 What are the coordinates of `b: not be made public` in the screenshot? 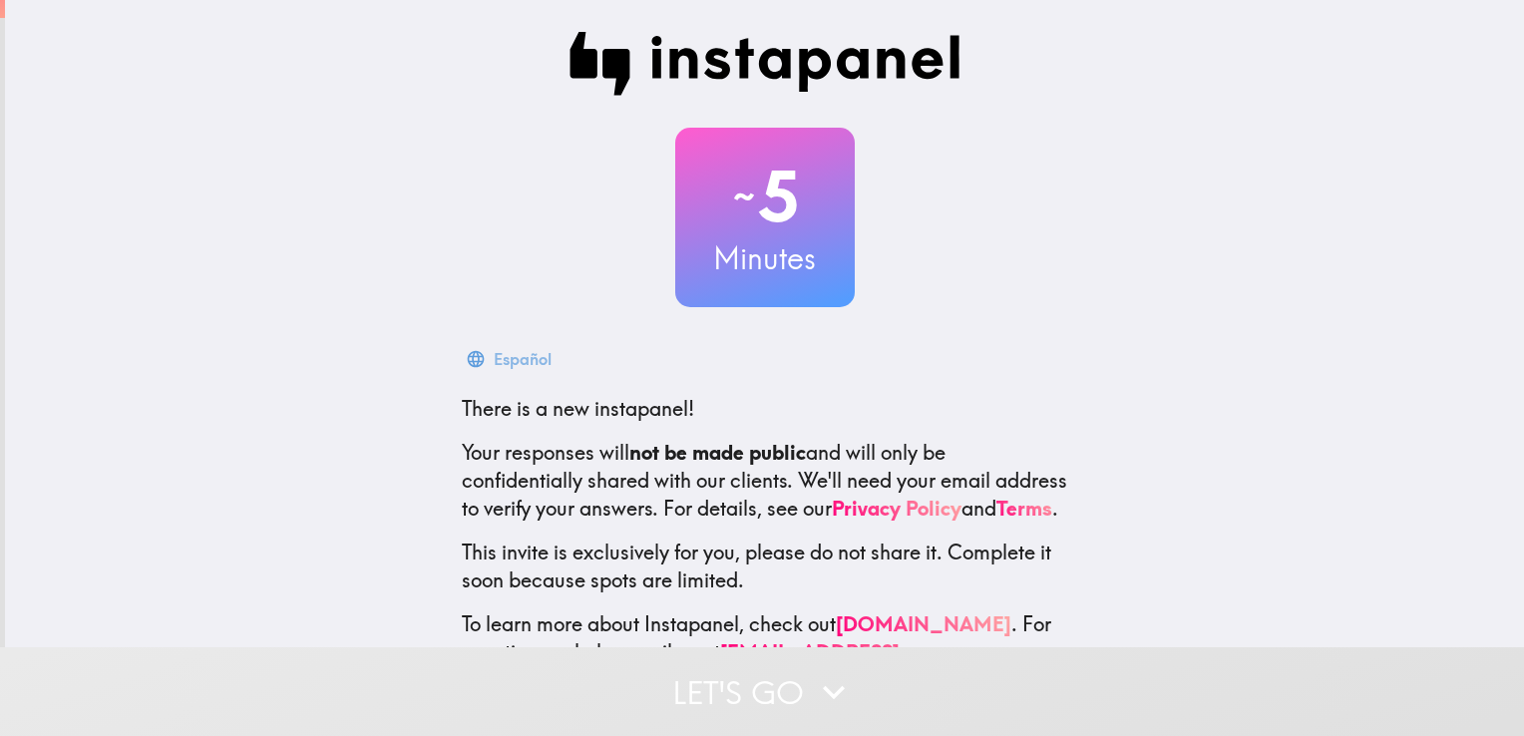 It's located at (717, 452).